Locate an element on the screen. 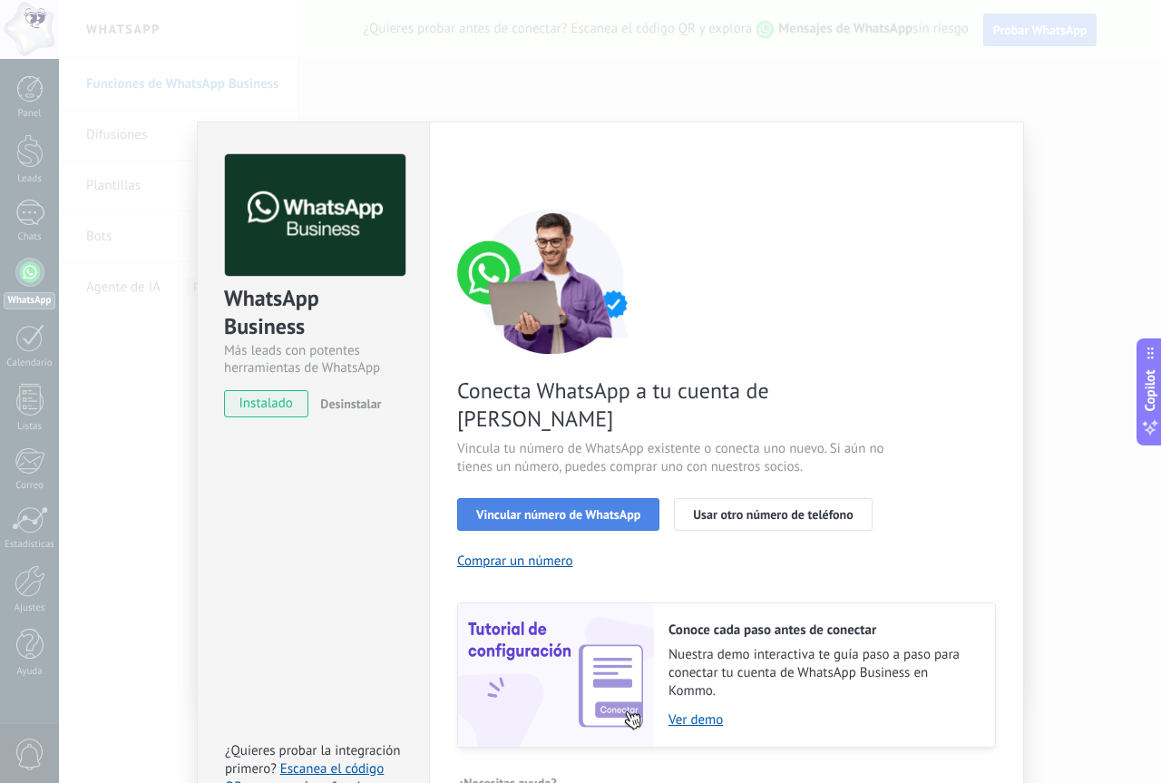  a: Ver demo is located at coordinates (823, 719).